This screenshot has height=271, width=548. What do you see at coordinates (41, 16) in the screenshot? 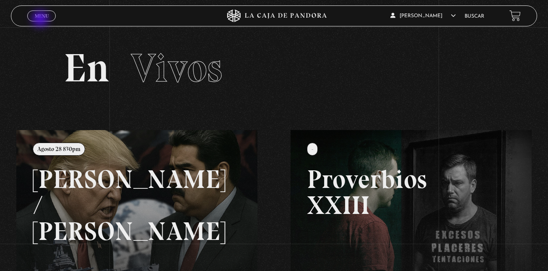
I see `span: Menu` at bounding box center [41, 16].